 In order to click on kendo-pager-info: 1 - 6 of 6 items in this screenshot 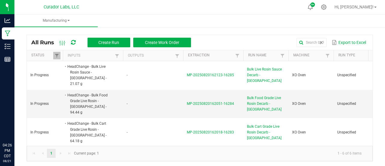, I will do `click(234, 153)`.